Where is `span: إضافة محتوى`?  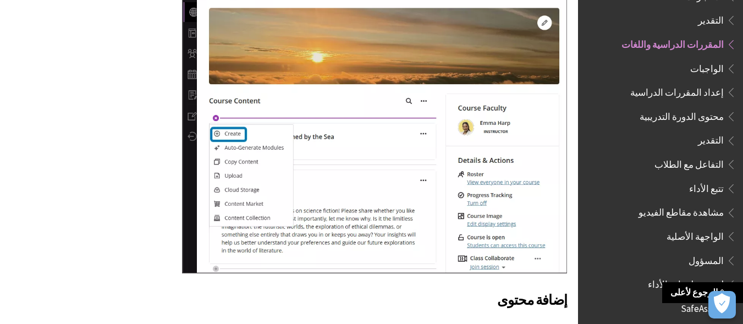
span: إضافة محتوى is located at coordinates (532, 300).